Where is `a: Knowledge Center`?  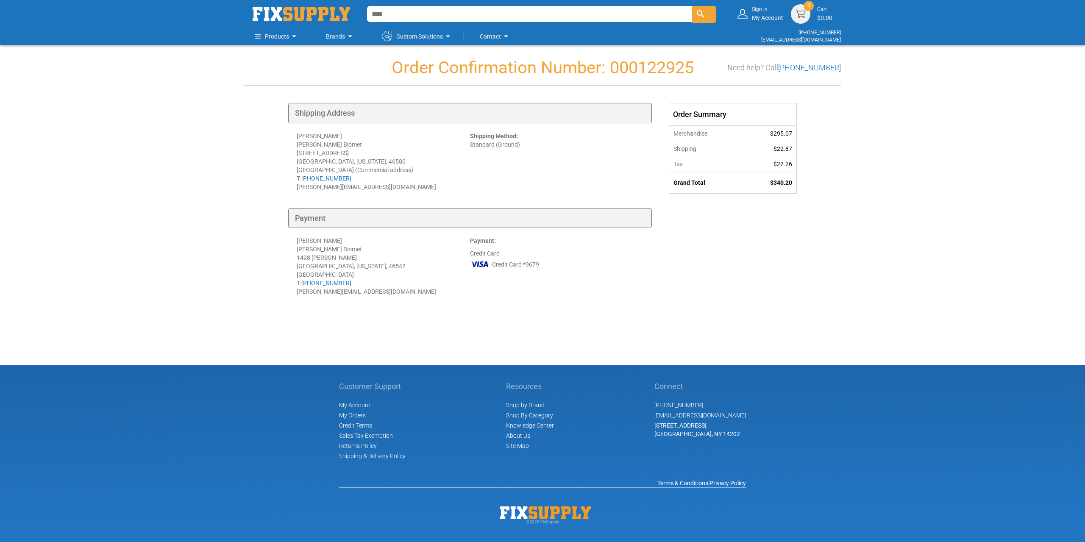 a: Knowledge Center is located at coordinates (530, 426).